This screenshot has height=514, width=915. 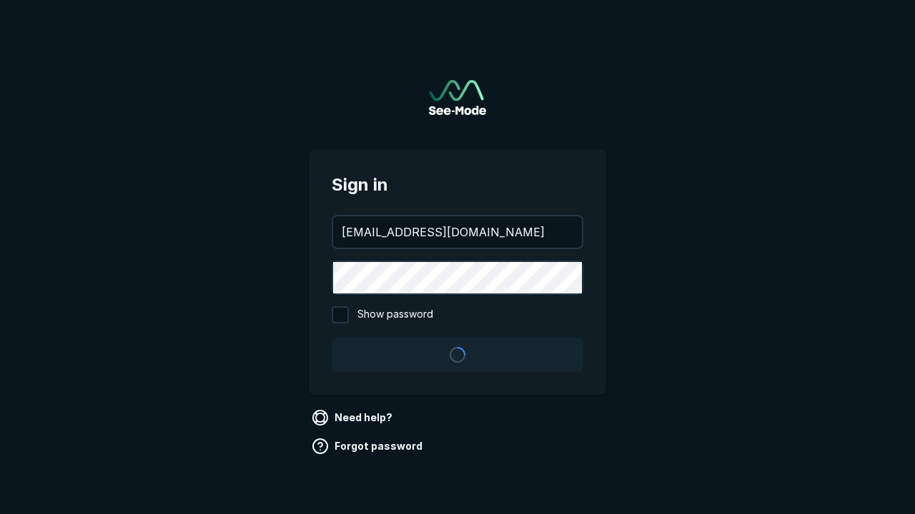 What do you see at coordinates (368, 447) in the screenshot?
I see `a: Forgot password` at bounding box center [368, 447].